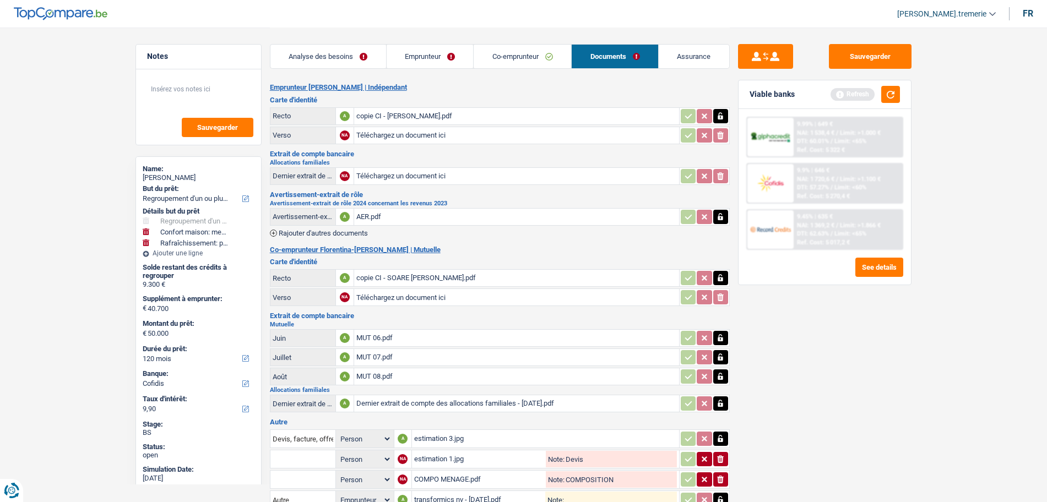  Describe the element at coordinates (852, 94) in the screenshot. I see `div: Refresh` at that location.